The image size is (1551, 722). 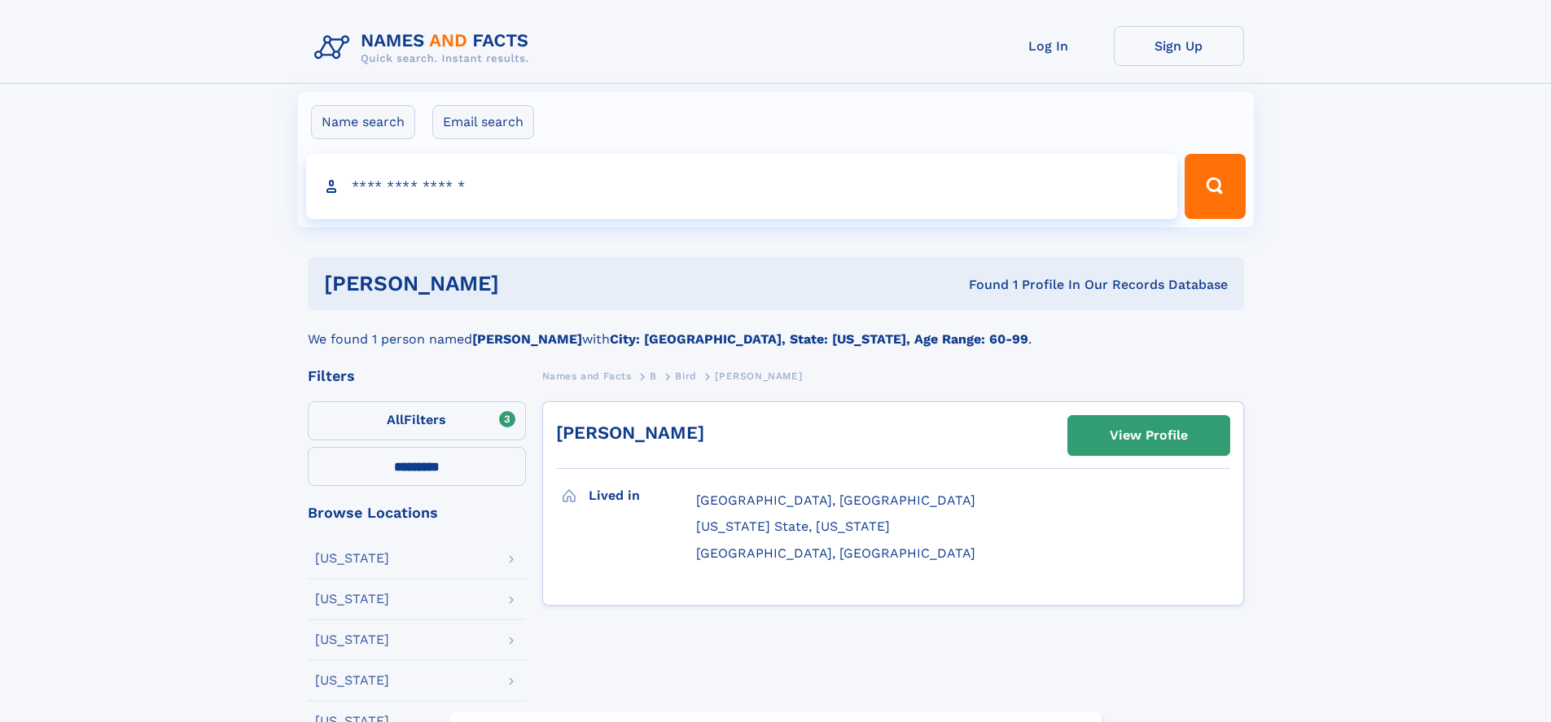 I want to click on label: Name search, so click(x=363, y=122).